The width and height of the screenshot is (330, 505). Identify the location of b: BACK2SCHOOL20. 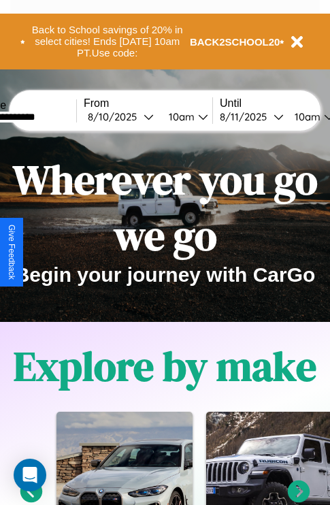
(235, 42).